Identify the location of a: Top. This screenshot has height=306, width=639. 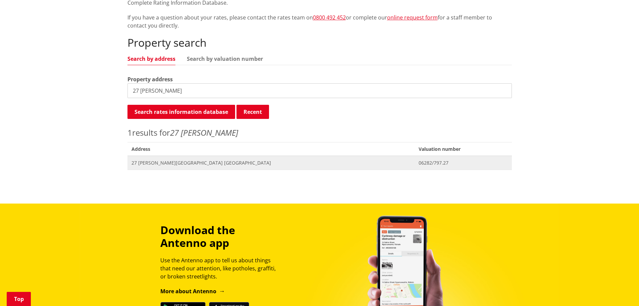
(19, 299).